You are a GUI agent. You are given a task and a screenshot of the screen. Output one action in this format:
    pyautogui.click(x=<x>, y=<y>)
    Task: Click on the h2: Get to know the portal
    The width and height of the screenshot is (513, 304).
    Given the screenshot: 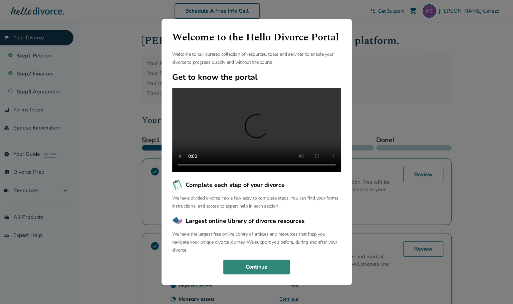 What is the action you would take?
    pyautogui.click(x=257, y=77)
    